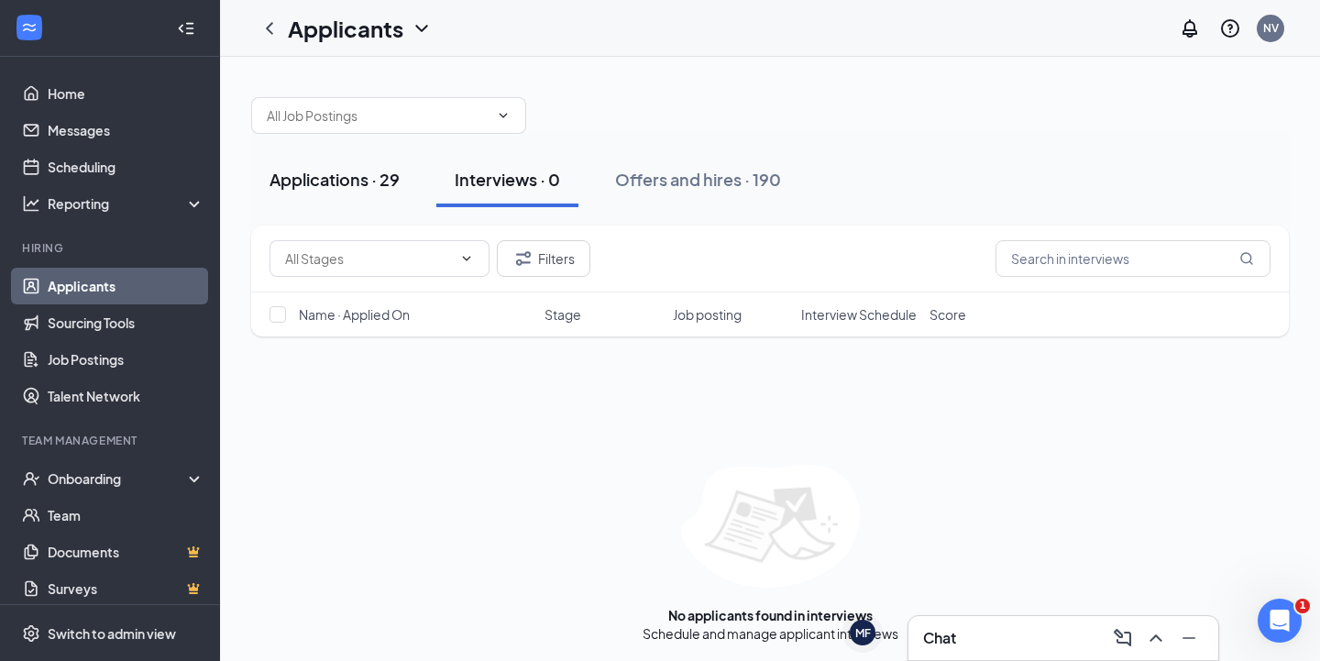  Describe the element at coordinates (112, 633) in the screenshot. I see `div: Switch to admin view` at that location.